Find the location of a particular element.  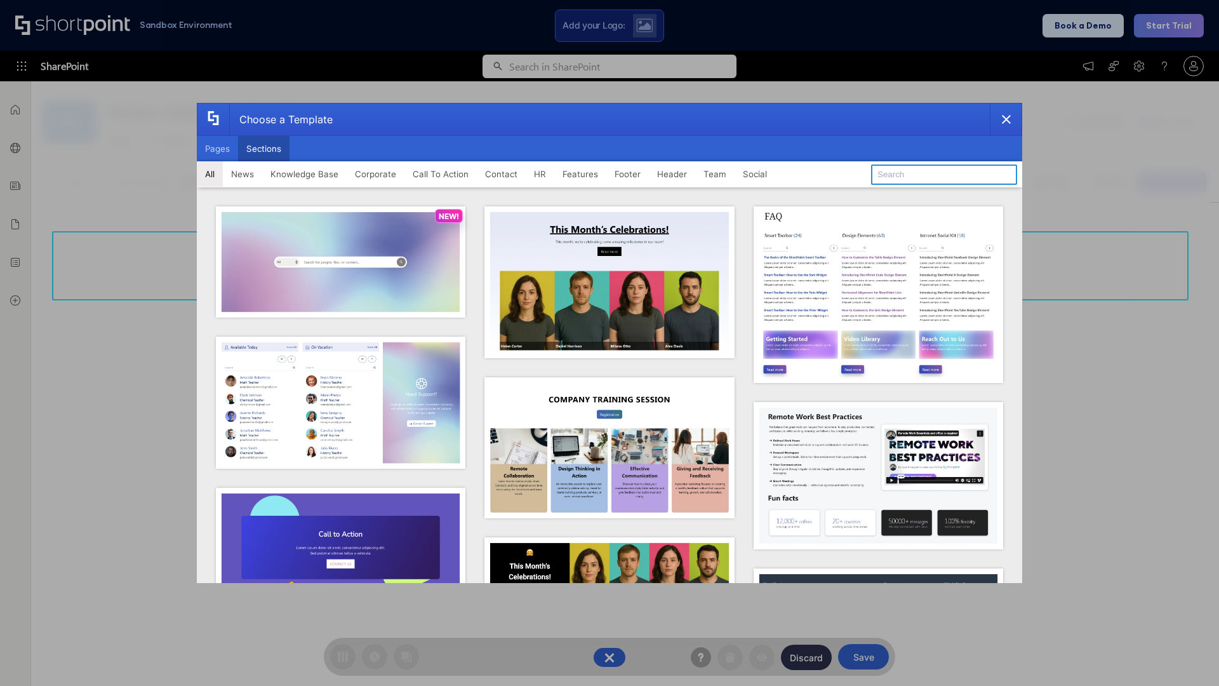

button: Sections is located at coordinates (264, 149).